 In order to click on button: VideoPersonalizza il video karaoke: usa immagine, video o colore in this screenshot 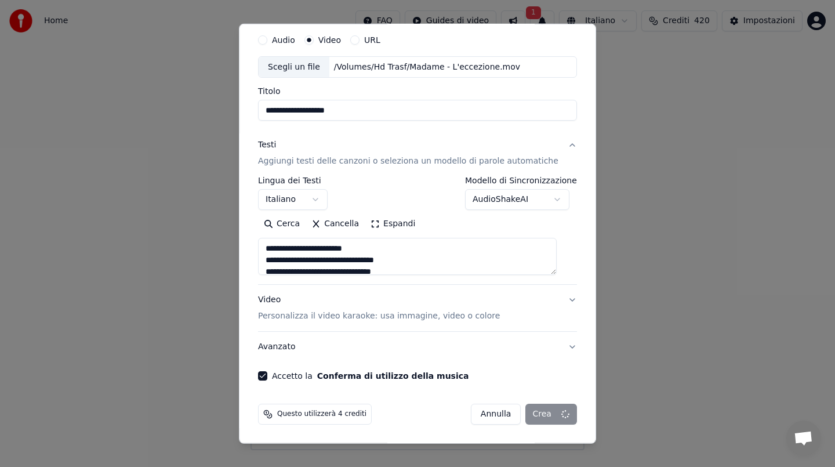, I will do `click(418, 308)`.